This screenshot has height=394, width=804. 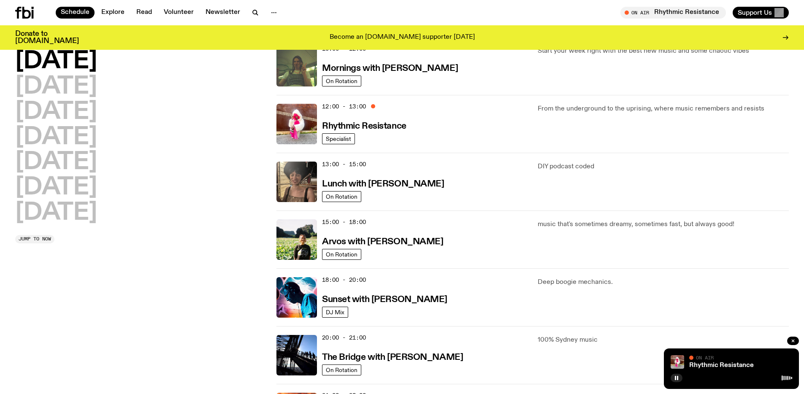 I want to click on span: 15:00 - 18:00, so click(x=344, y=222).